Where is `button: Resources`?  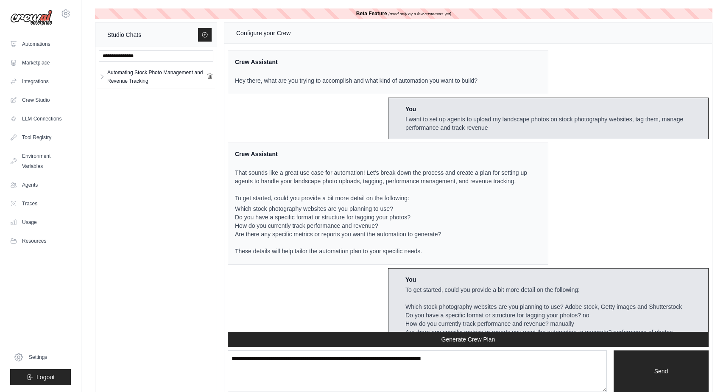 button: Resources is located at coordinates (40, 241).